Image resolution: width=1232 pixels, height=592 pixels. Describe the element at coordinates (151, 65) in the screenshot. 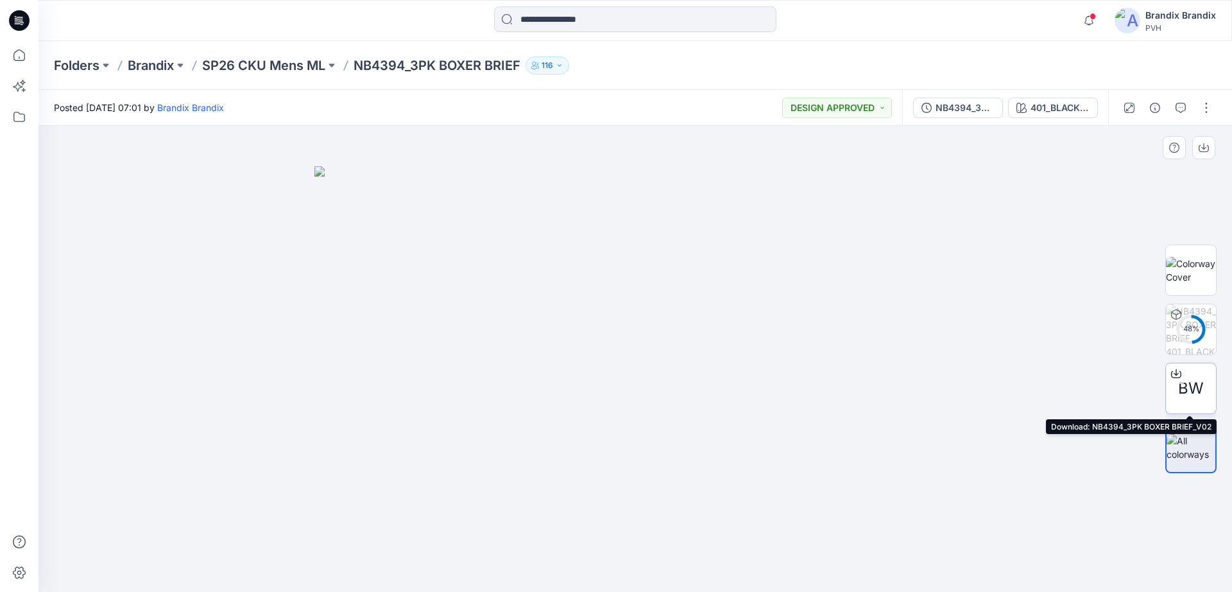

I see `p: Brandix` at that location.